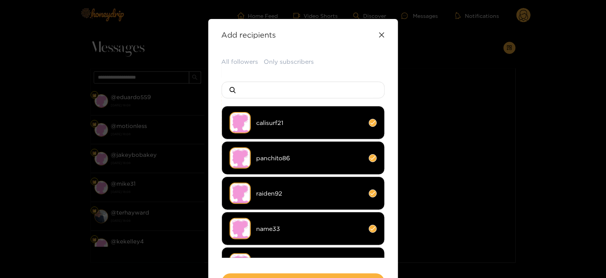 The height and width of the screenshot is (278, 606). What do you see at coordinates (310, 123) in the screenshot?
I see `span: calisurf21` at bounding box center [310, 123].